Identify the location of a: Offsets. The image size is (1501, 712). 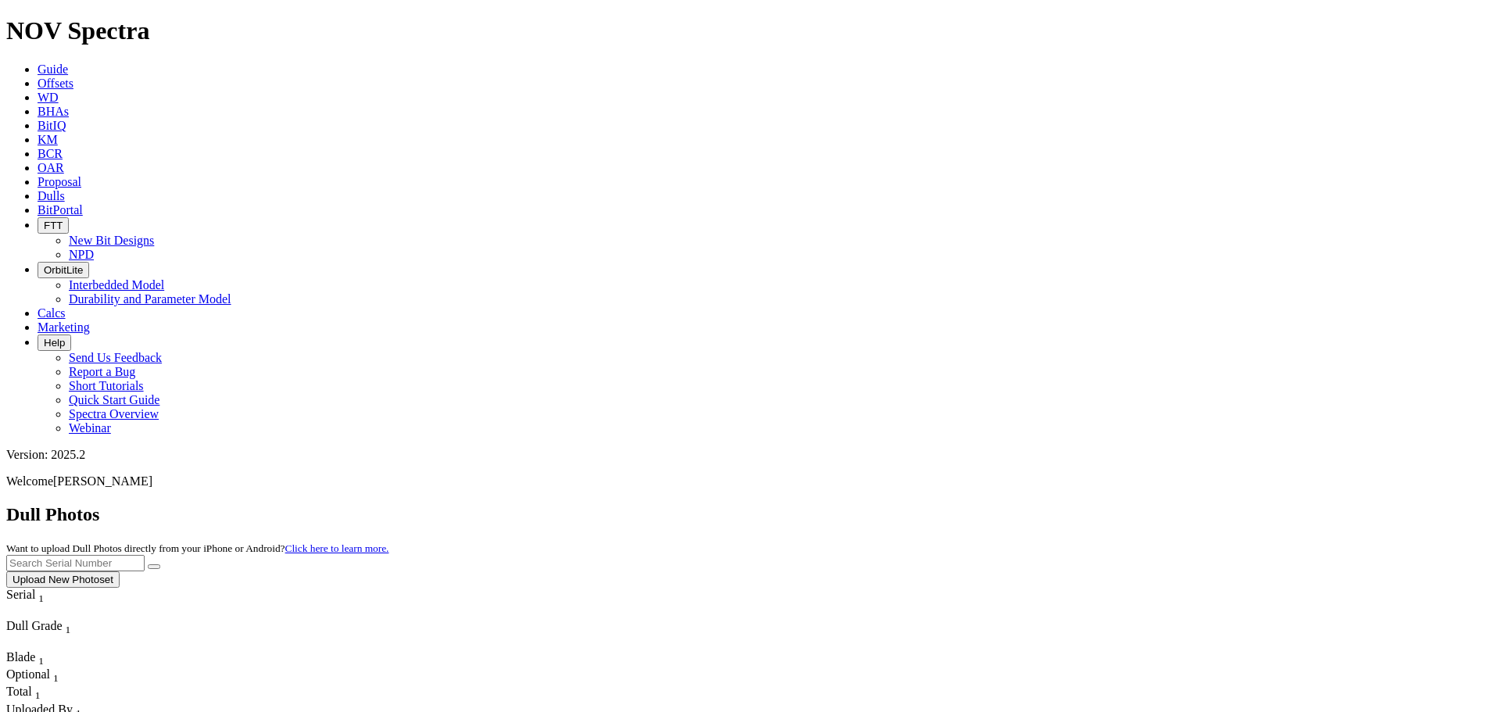
(56, 83).